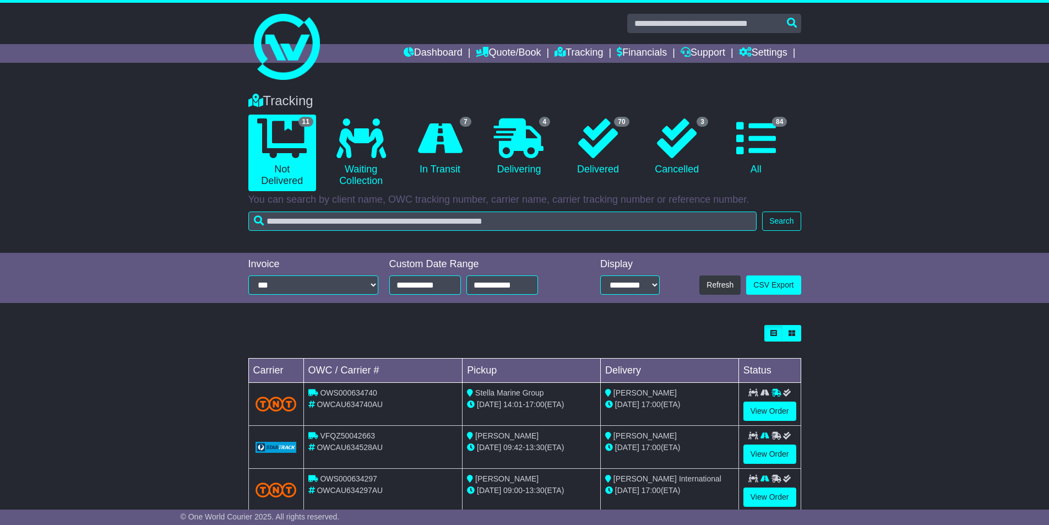 The image size is (1049, 525). What do you see at coordinates (513, 447) in the screenshot?
I see `span: 09:42` at bounding box center [513, 447].